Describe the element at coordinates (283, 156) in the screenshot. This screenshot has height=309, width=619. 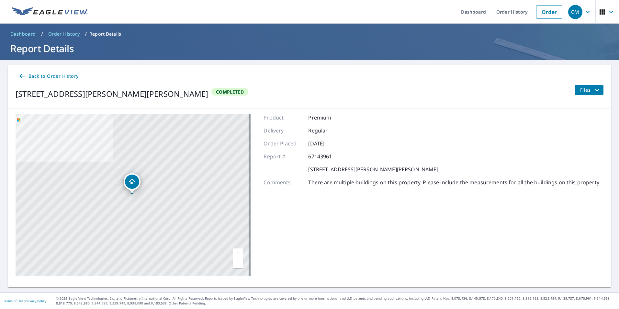
I see `p: Report #` at that location.